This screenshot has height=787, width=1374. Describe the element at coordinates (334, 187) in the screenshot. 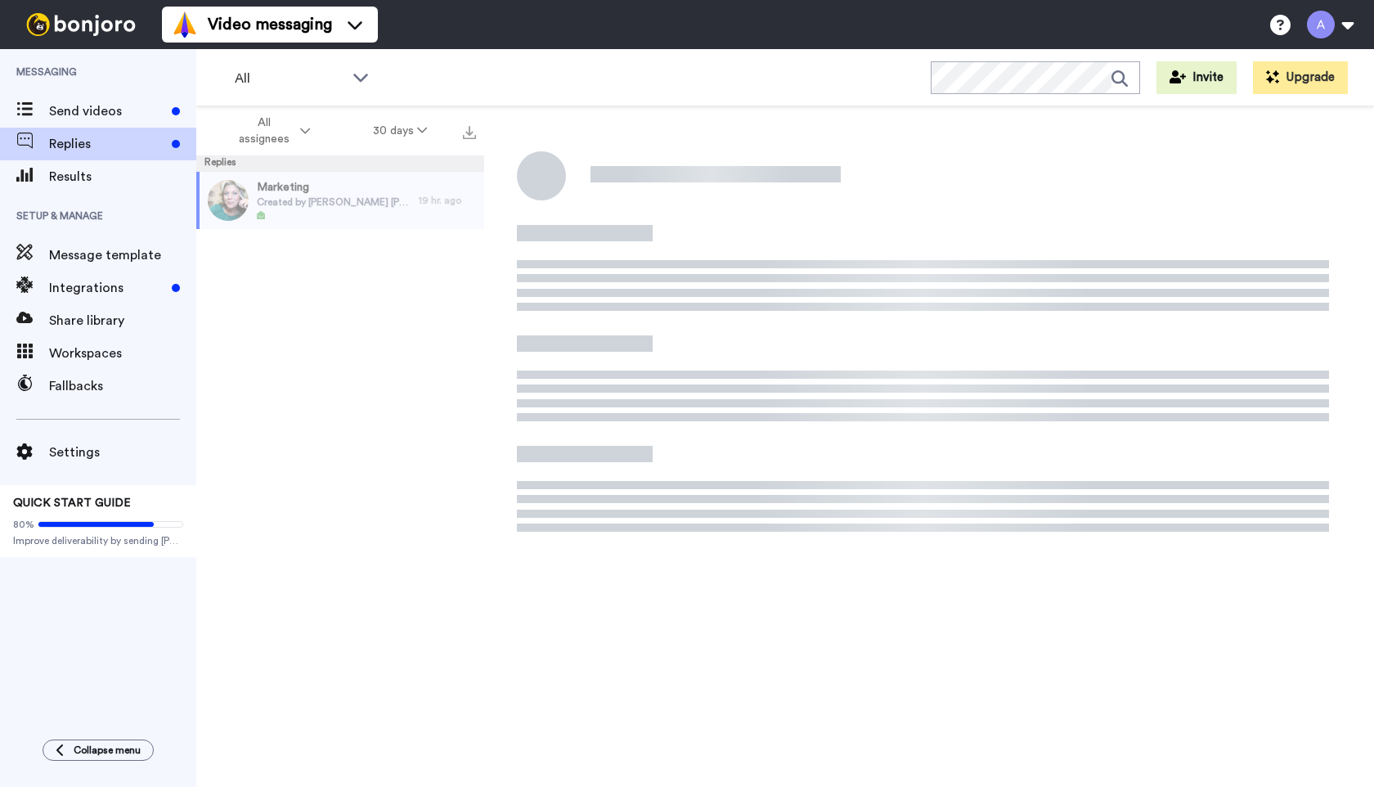

I see `span: Marketing` at that location.